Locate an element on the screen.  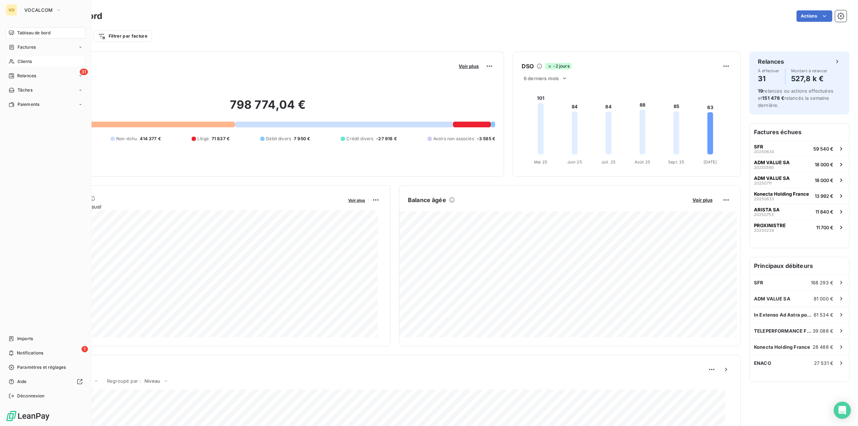
span: 1 is located at coordinates (85, 349).